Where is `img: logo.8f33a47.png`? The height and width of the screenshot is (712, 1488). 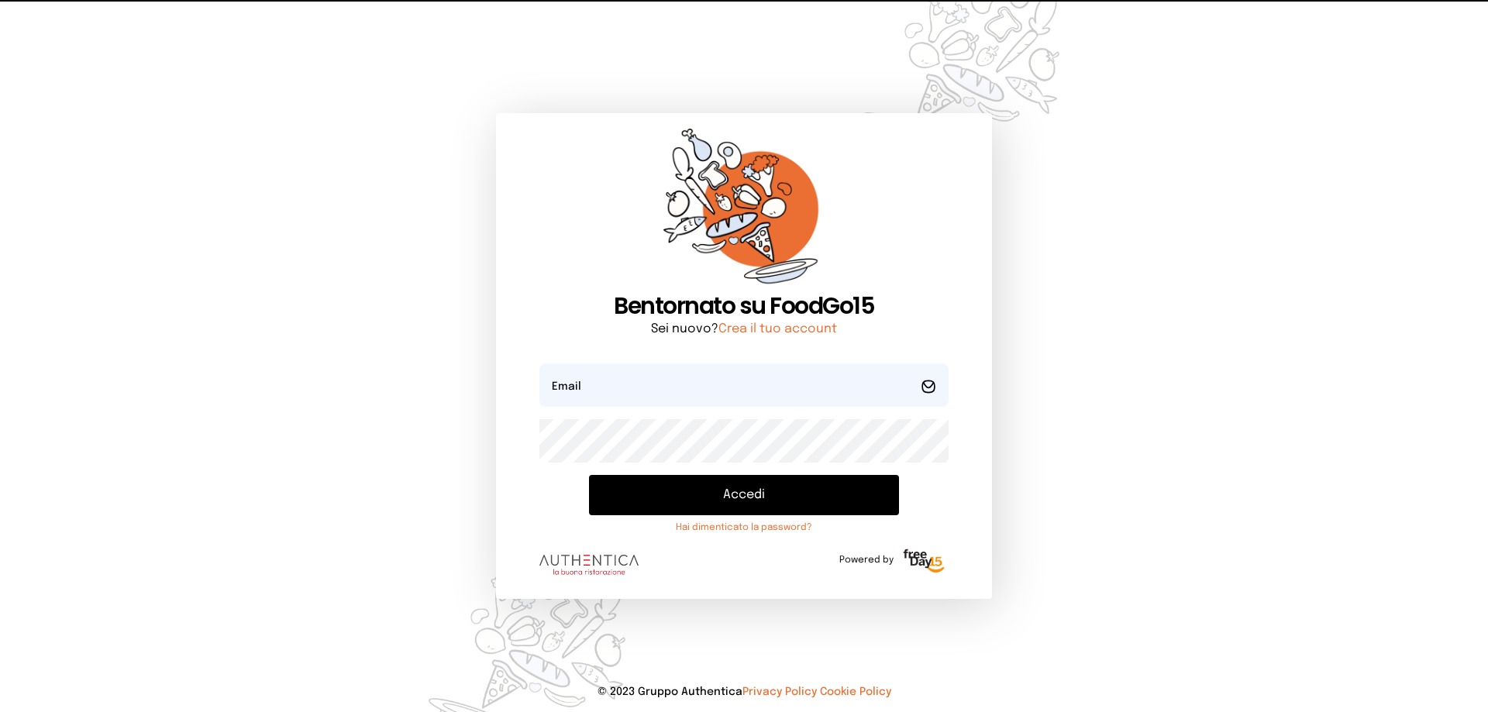 img: logo.8f33a47.png is located at coordinates (589, 565).